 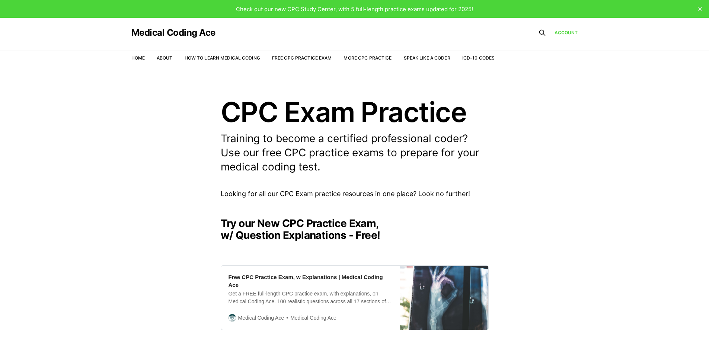 What do you see at coordinates (355, 153) in the screenshot?
I see `p: Training to become a certified professional coder? Use our free CPC practice exams to prepare for...` at bounding box center [355, 153].